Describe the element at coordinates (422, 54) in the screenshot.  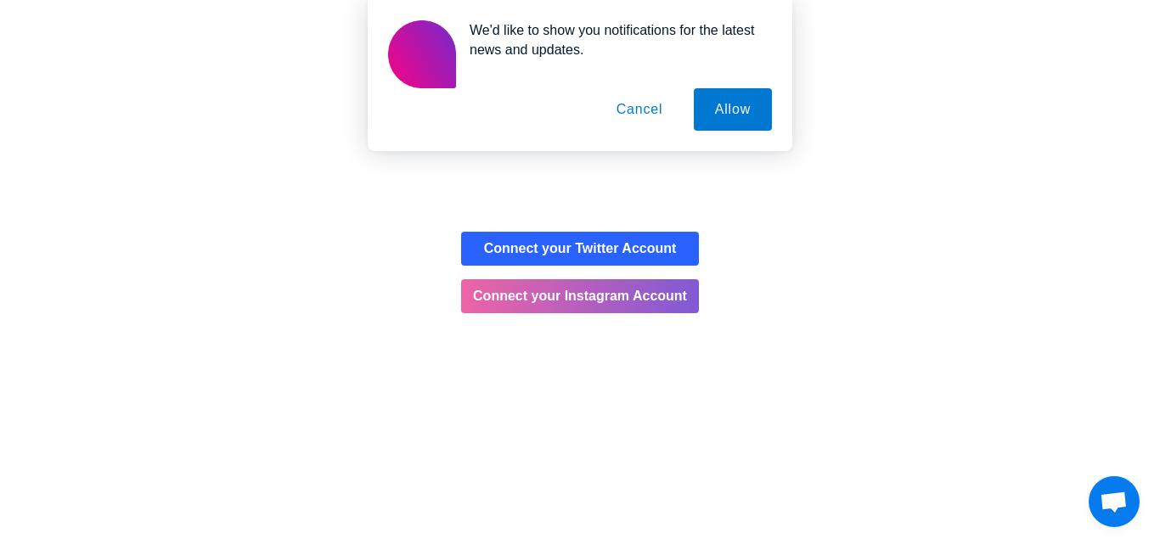
I see `img: notification icon` at that location.